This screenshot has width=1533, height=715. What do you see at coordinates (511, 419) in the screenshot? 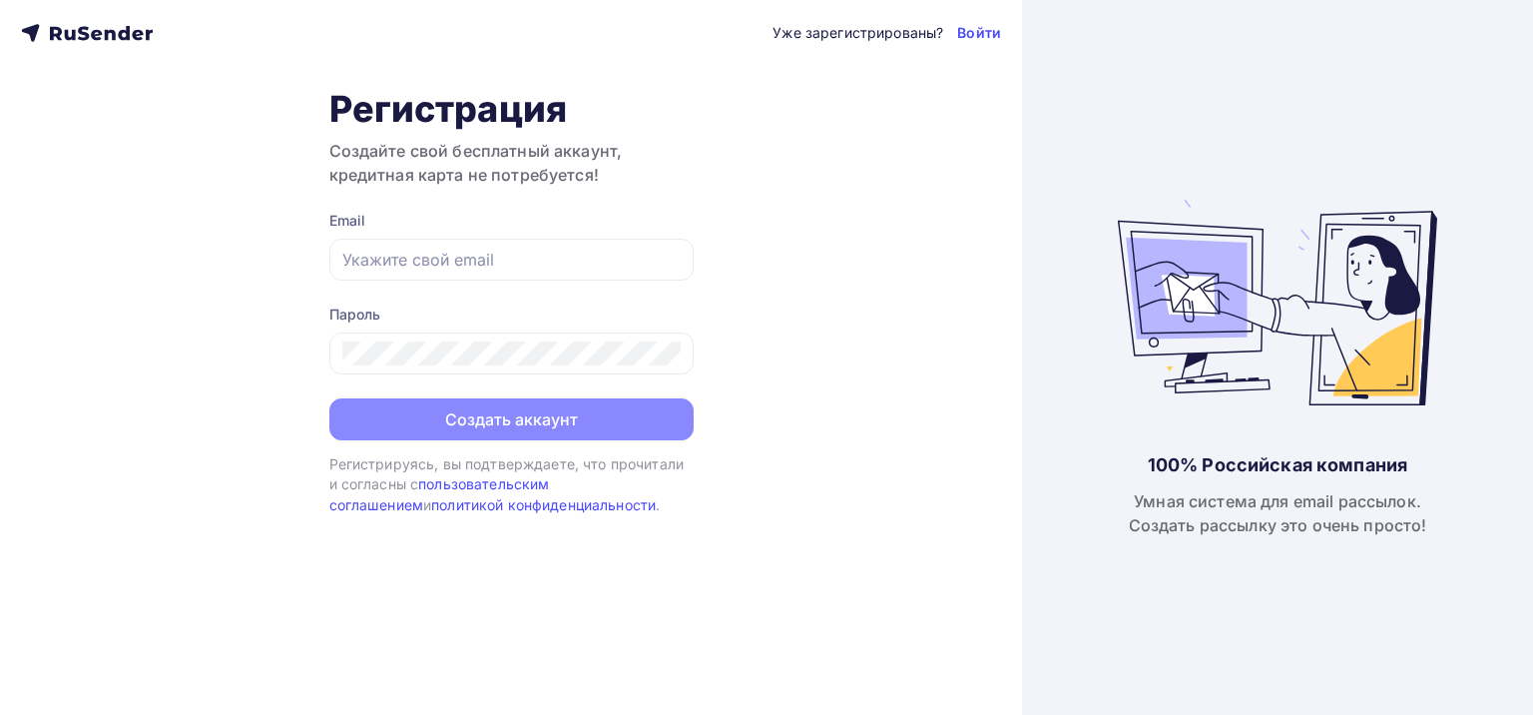
I see `button: Создать аккаунт` at bounding box center [511, 419].